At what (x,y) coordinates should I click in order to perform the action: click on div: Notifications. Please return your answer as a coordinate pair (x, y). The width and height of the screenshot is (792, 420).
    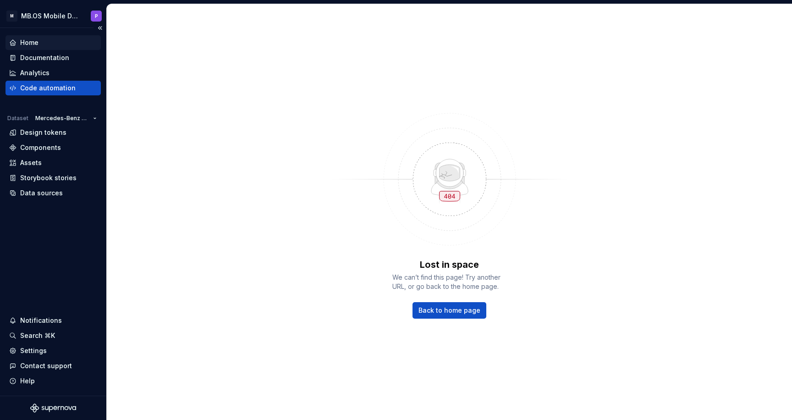
    Looking at the image, I should click on (41, 321).